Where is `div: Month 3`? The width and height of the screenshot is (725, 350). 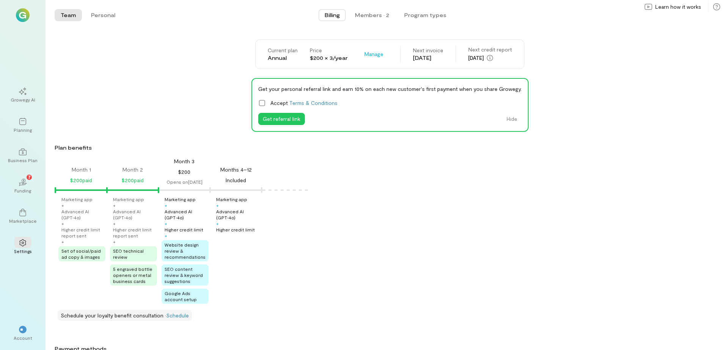 div: Month 3 is located at coordinates (184, 161).